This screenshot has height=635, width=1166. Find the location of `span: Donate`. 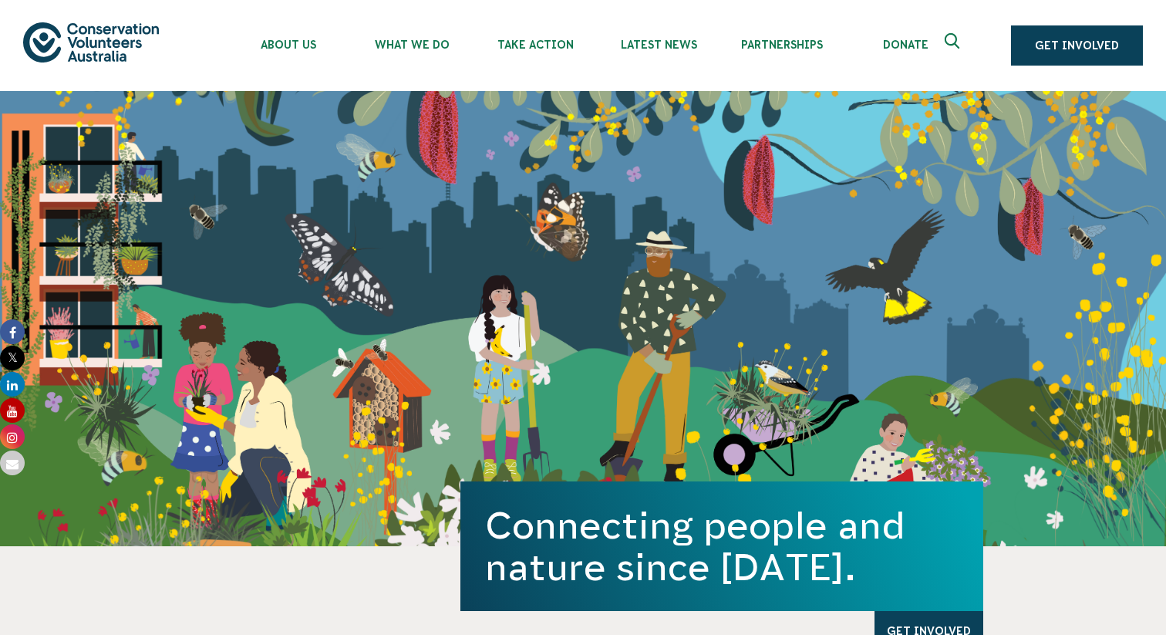

span: Donate is located at coordinates (905, 45).